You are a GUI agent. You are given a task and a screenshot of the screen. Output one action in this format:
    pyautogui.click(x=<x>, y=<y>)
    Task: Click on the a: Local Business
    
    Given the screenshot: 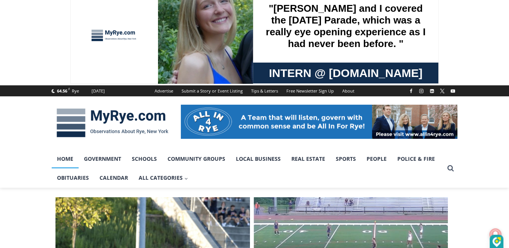 What is the action you would take?
    pyautogui.click(x=258, y=159)
    